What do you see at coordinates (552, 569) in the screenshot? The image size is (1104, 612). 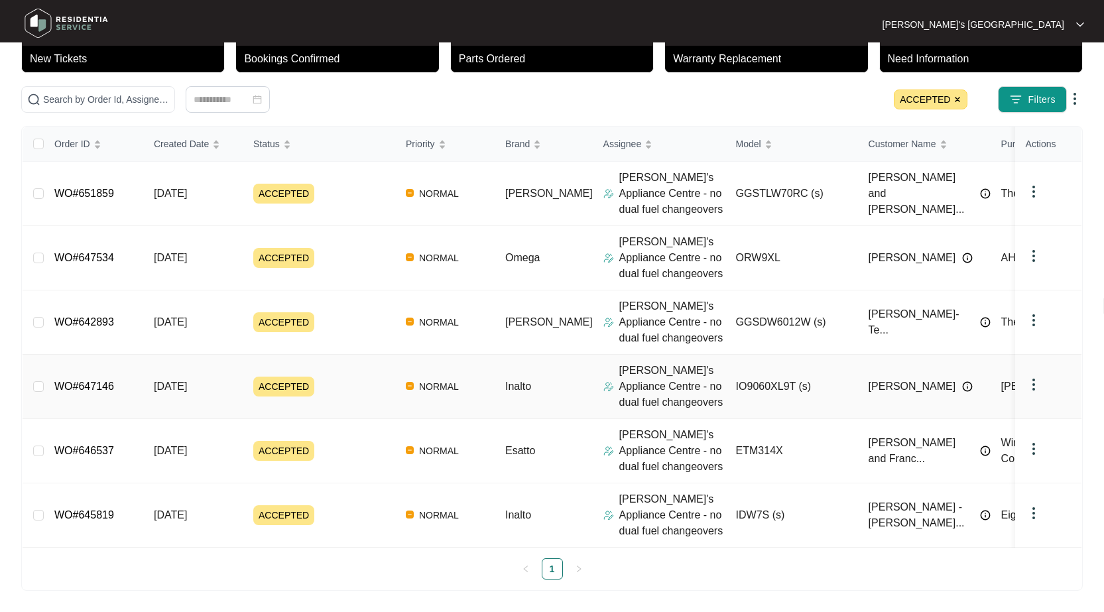 I see `li: 1` at bounding box center [552, 569].